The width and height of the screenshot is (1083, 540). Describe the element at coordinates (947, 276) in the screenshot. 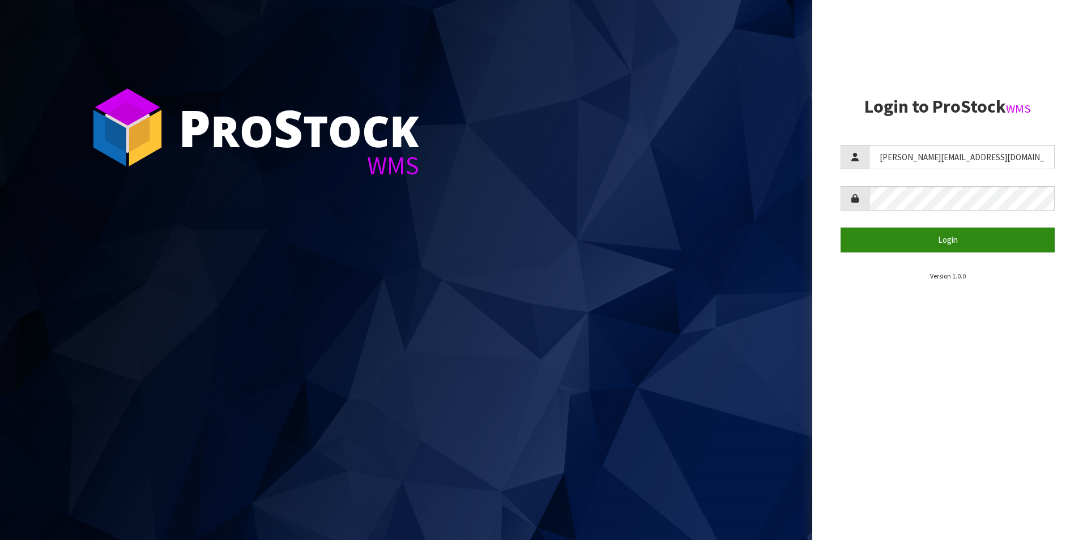

I see `small: Version 1.0.0` at that location.